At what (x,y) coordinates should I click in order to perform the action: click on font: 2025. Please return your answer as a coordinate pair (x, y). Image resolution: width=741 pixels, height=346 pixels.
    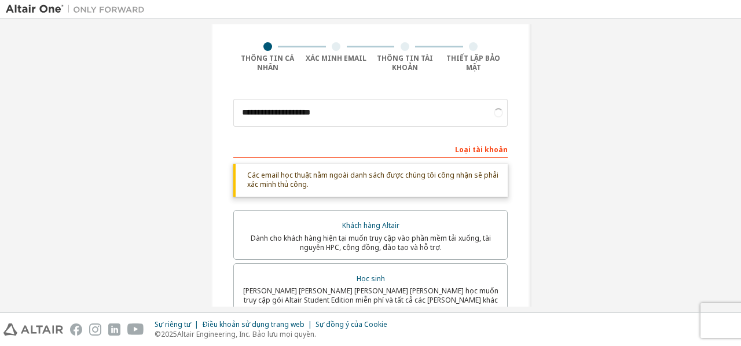
    Looking at the image, I should click on (169, 334).